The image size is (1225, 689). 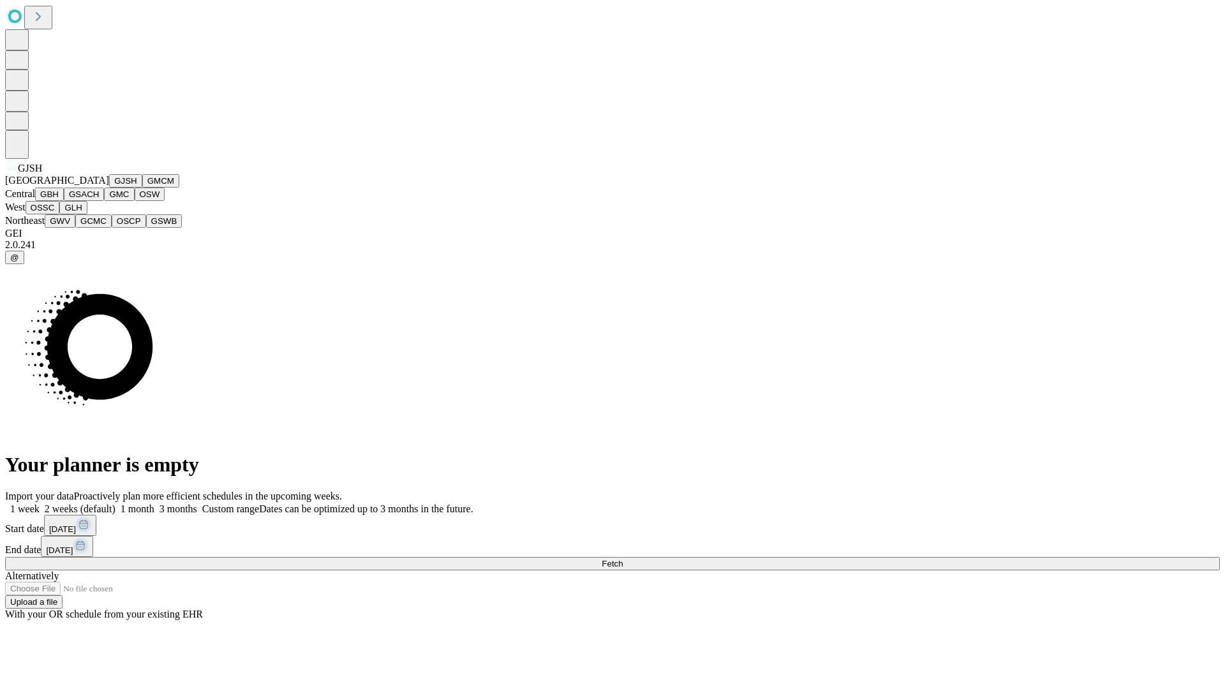 What do you see at coordinates (208, 496) in the screenshot?
I see `span: Proactively plan more efficient schedules in the upcoming weeks.` at bounding box center [208, 496].